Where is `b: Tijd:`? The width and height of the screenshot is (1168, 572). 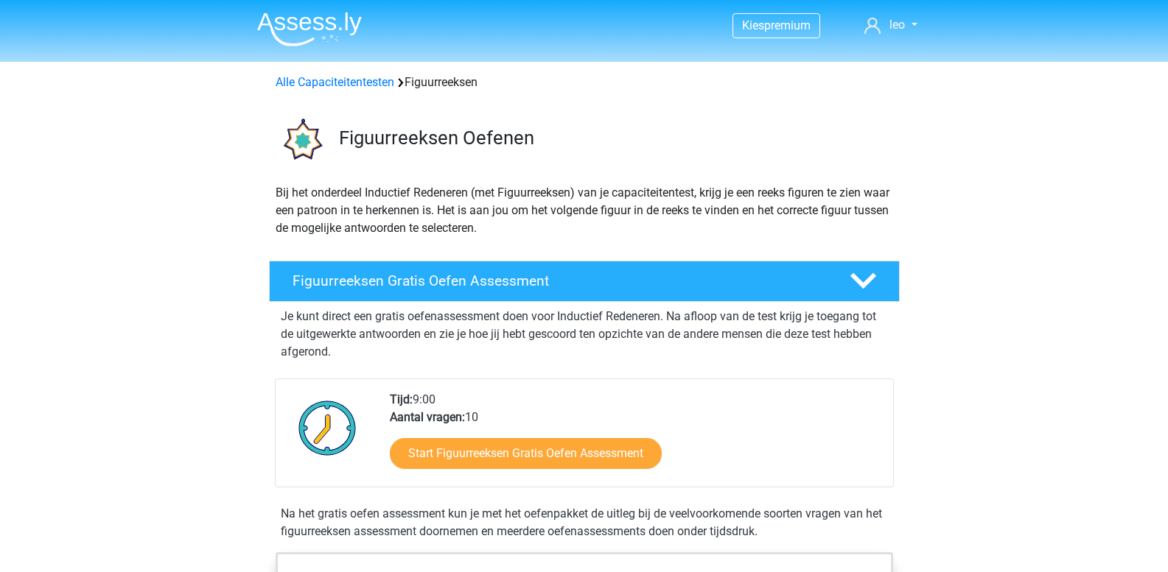
b: Tijd: is located at coordinates (401, 399).